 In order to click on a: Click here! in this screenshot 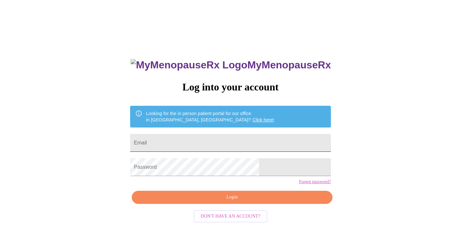, I will do `click(263, 120)`.